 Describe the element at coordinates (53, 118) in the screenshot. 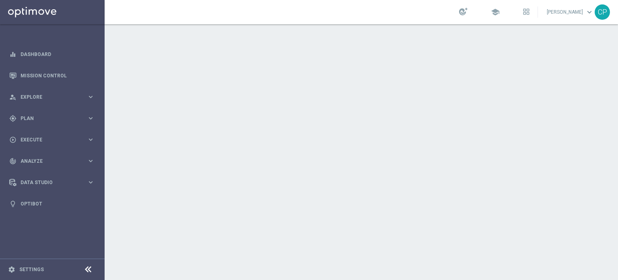

I see `span: Plan` at that location.